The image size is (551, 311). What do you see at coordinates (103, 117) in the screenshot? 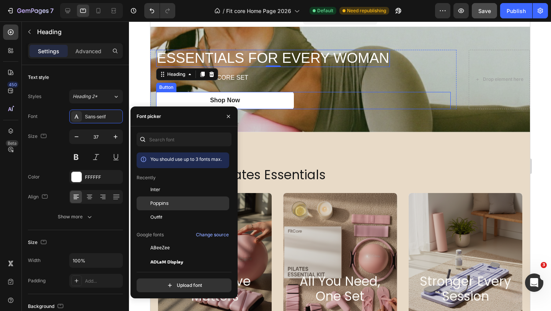
I see `div: Sans-serif` at bounding box center [103, 117].